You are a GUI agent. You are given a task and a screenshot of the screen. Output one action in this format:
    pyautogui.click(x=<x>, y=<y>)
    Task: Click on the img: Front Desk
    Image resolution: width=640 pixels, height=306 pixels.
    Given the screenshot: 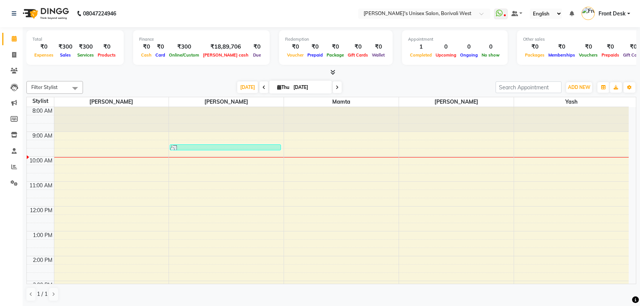 What is the action you would take?
    pyautogui.click(x=588, y=13)
    